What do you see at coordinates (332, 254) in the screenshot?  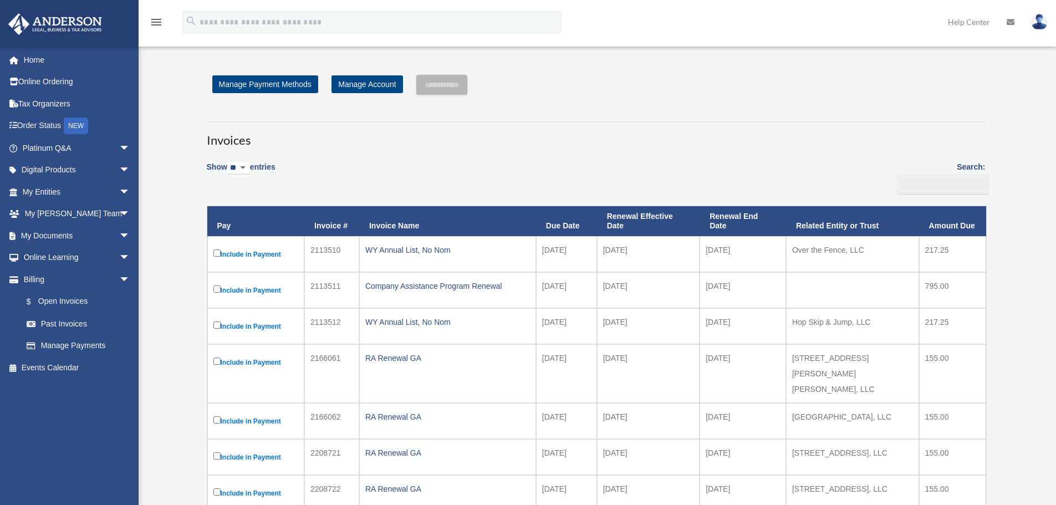 I see `td: 2113510` at bounding box center [332, 254].